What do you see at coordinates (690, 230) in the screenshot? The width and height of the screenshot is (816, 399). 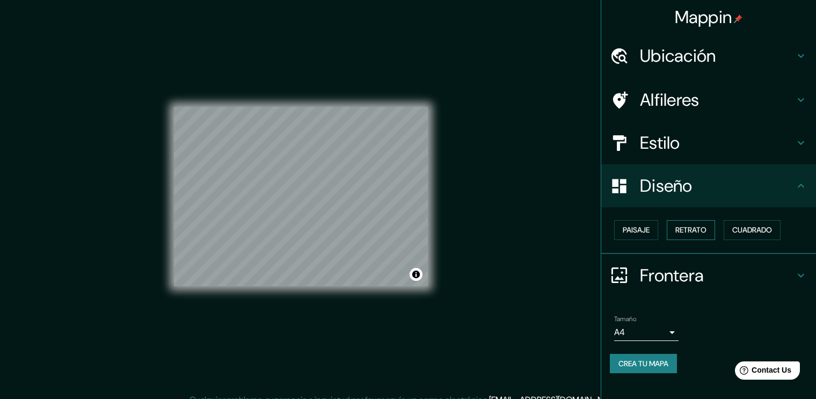 I see `button: Retrato` at bounding box center [690, 230].